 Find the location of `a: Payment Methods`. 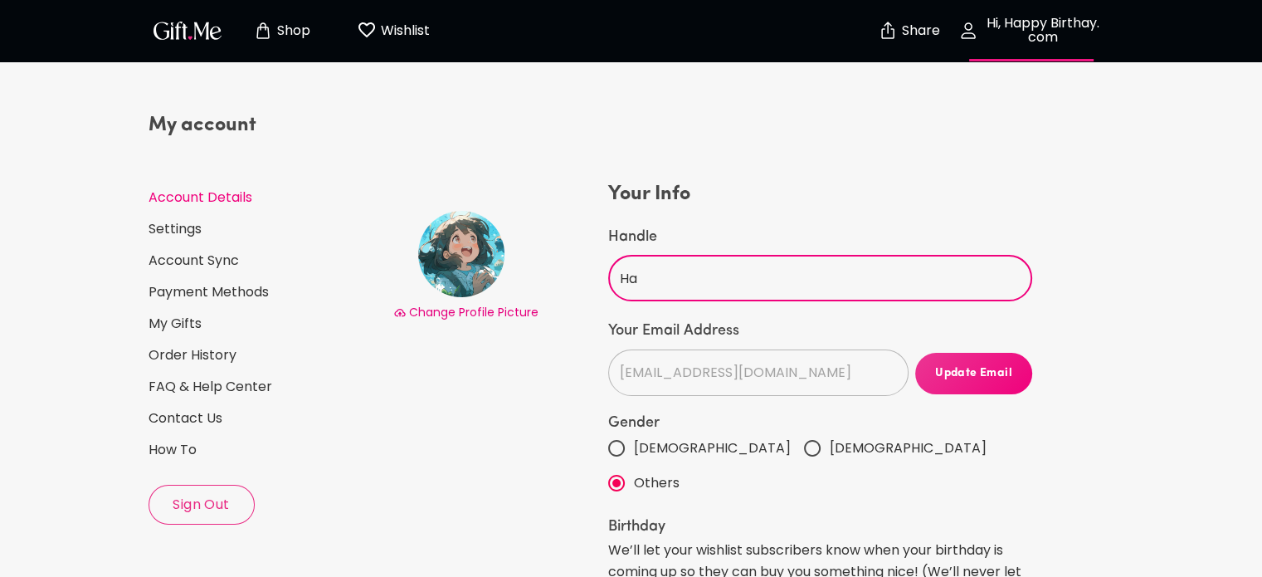

a: Payment Methods is located at coordinates (264, 292).